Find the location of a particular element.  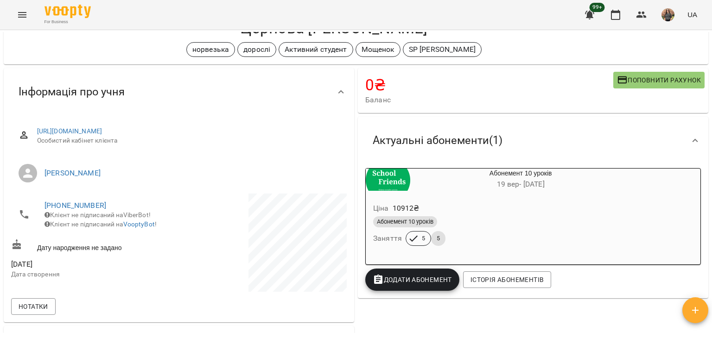

span: UA is located at coordinates (692, 14).